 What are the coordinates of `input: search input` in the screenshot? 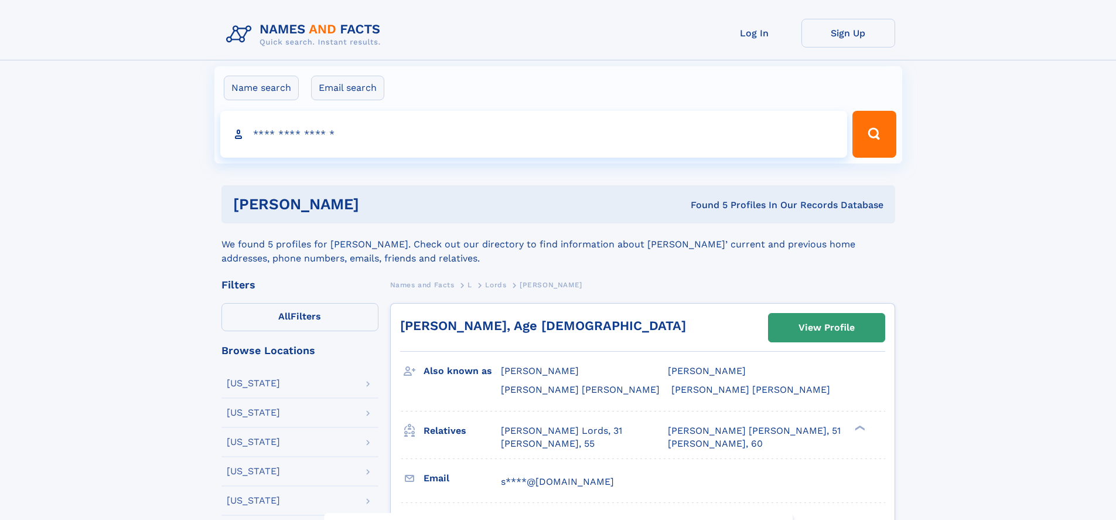 It's located at (534, 134).